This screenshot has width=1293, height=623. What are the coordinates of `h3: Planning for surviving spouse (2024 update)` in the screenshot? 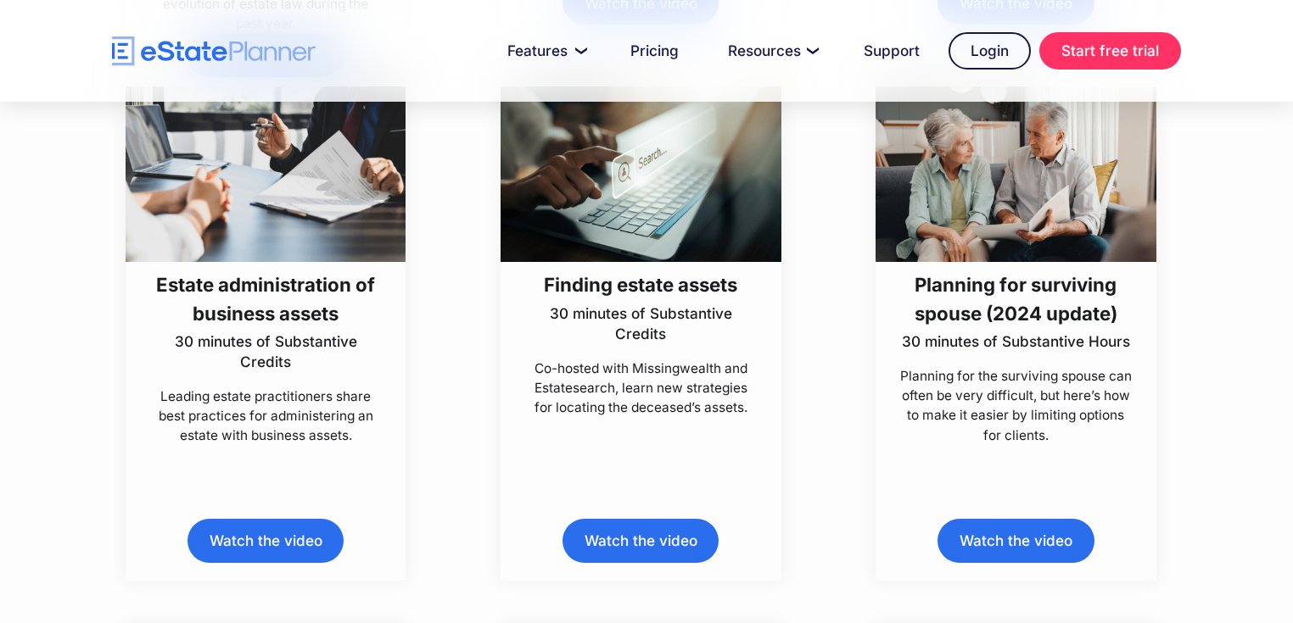 It's located at (1016, 299).